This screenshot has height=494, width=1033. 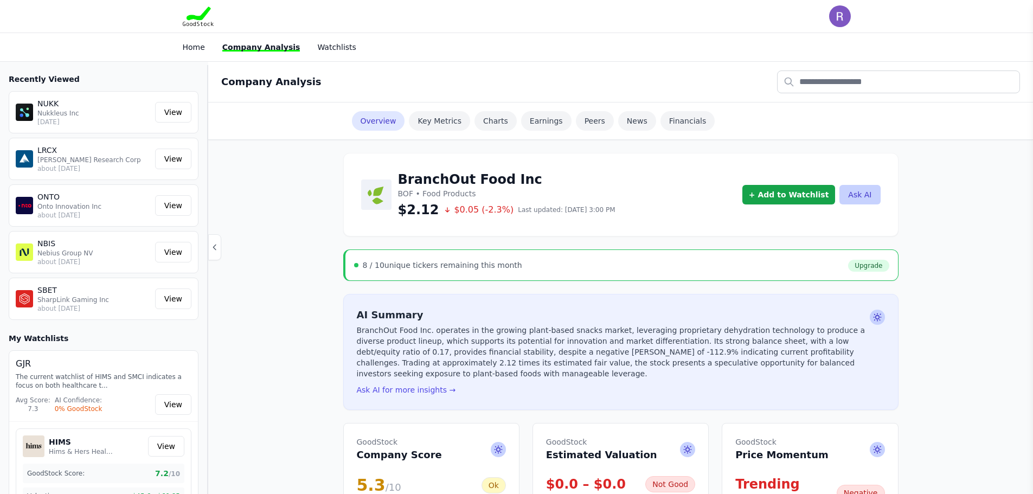 What do you see at coordinates (94, 104) in the screenshot?
I see `p: NUKK` at bounding box center [94, 104].